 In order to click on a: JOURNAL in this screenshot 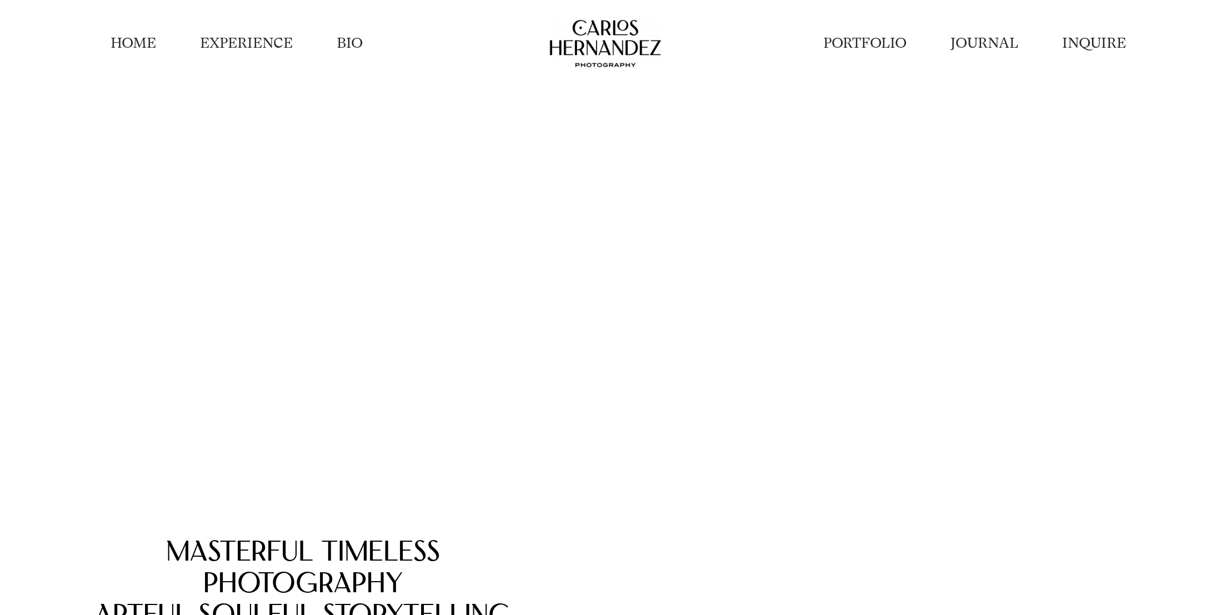, I will do `click(984, 43)`.